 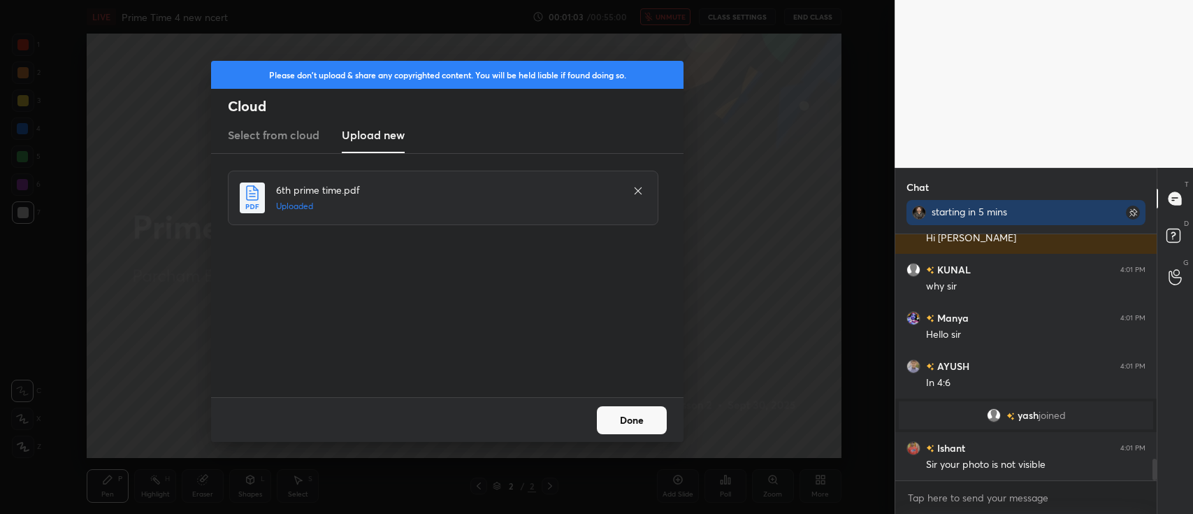 What do you see at coordinates (953, 269) in the screenshot?
I see `h6: KUNAL` at bounding box center [953, 269].